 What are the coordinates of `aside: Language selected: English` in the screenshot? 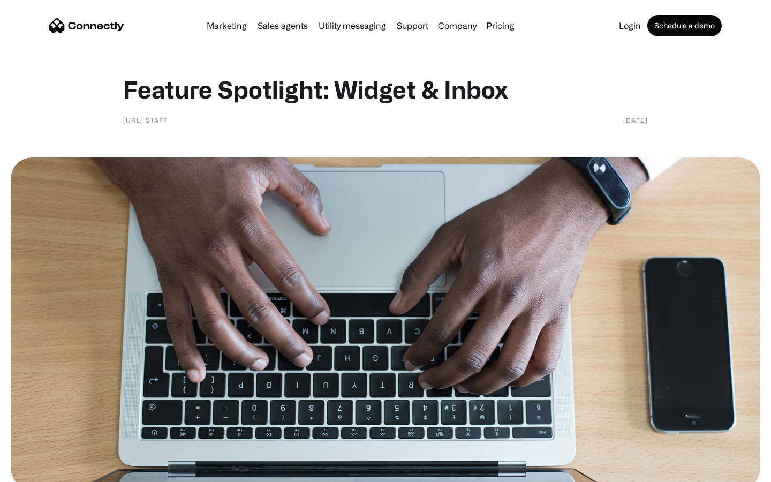 It's located at (37, 471).